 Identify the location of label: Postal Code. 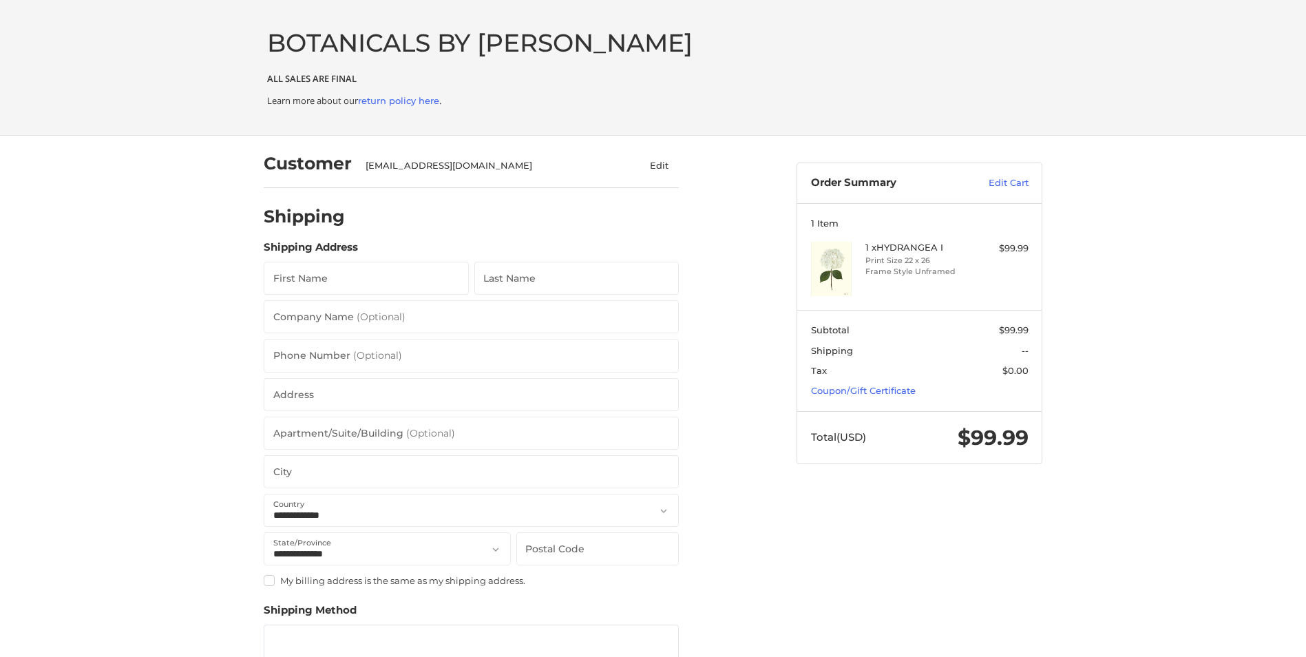
(555, 549).